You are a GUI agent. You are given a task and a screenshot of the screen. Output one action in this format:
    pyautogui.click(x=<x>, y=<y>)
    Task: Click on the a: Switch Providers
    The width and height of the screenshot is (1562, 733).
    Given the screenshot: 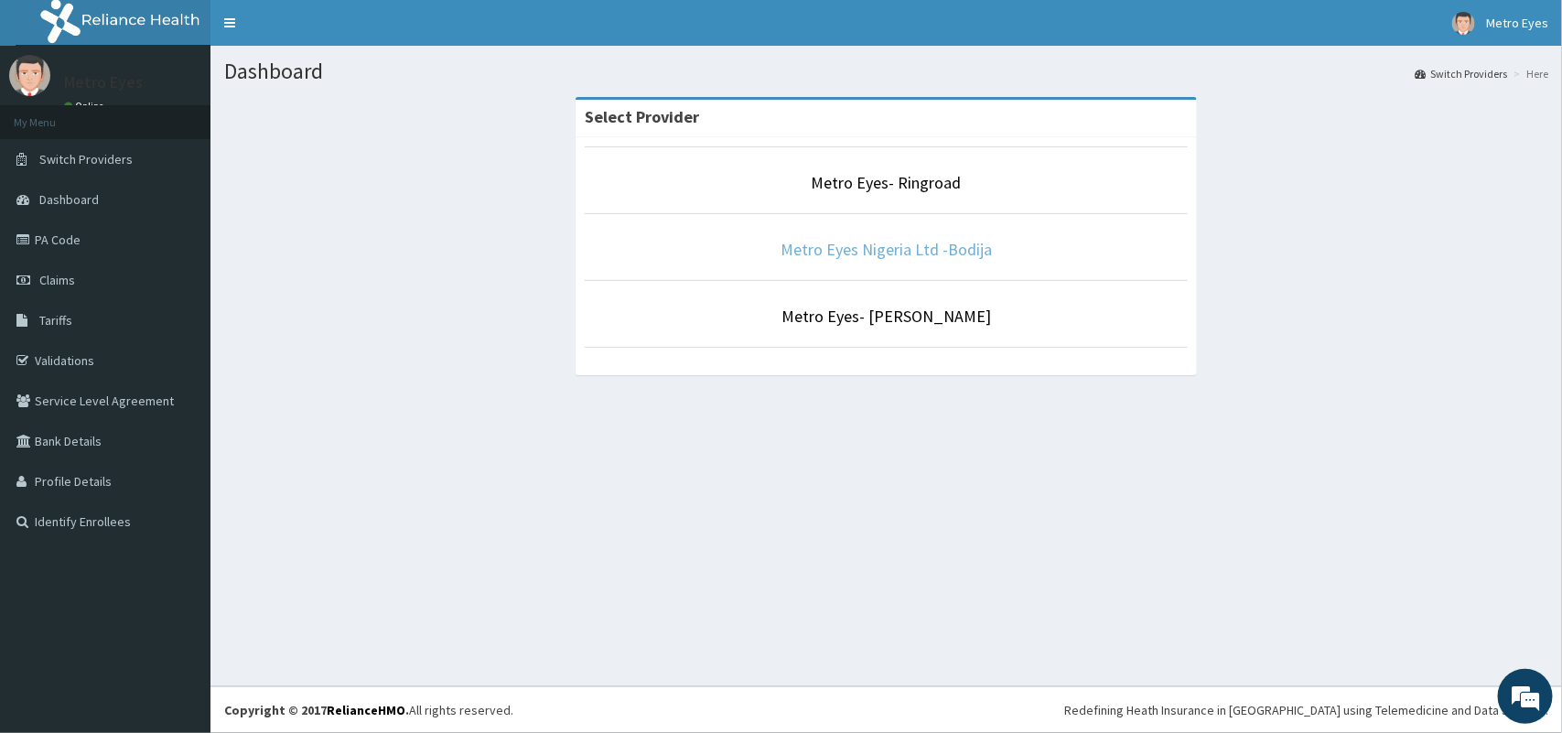 What is the action you would take?
    pyautogui.click(x=1460, y=73)
    